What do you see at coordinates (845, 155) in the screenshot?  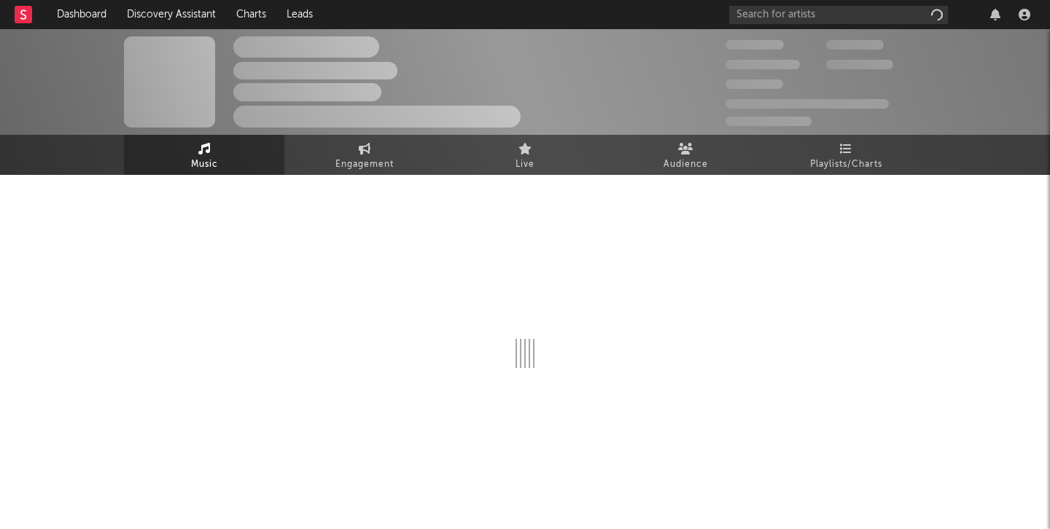 I see `a: Playlists/Charts` at bounding box center [845, 155].